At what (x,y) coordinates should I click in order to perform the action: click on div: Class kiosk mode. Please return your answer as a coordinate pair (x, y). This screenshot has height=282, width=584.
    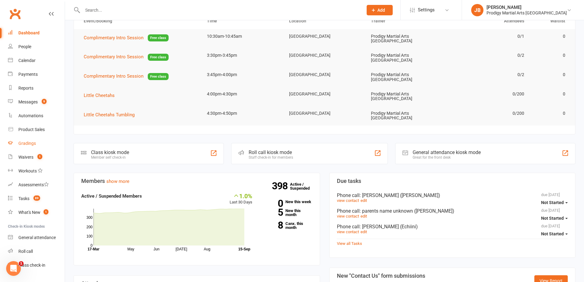
    Looking at the image, I should click on (110, 152).